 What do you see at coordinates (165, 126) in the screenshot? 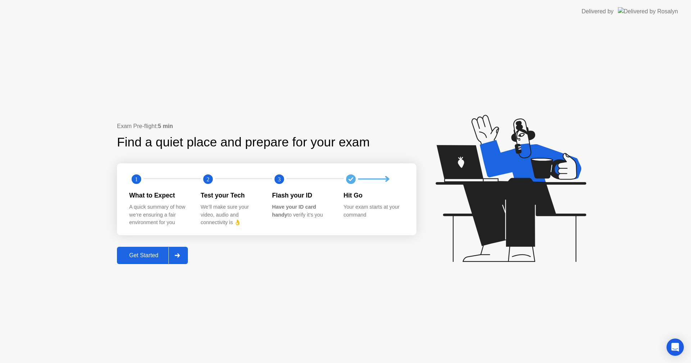
I see `b: 5 min` at bounding box center [165, 126].